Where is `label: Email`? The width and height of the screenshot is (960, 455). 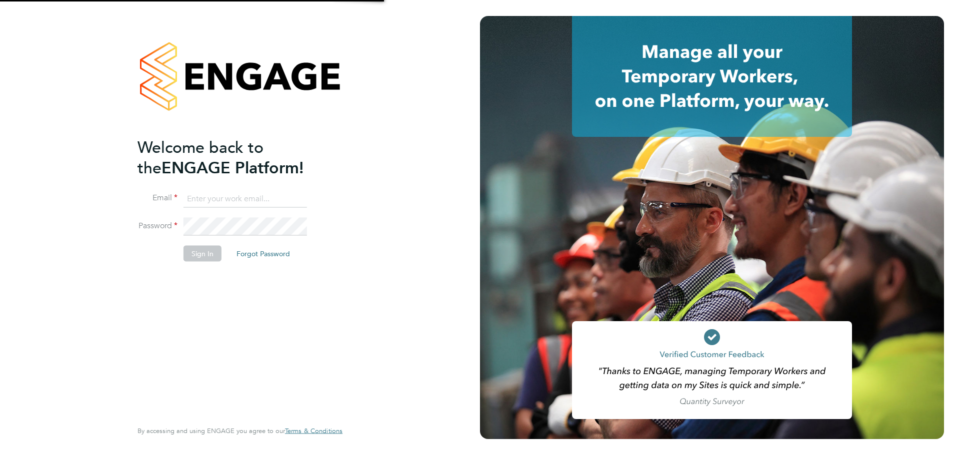 label: Email is located at coordinates (157, 198).